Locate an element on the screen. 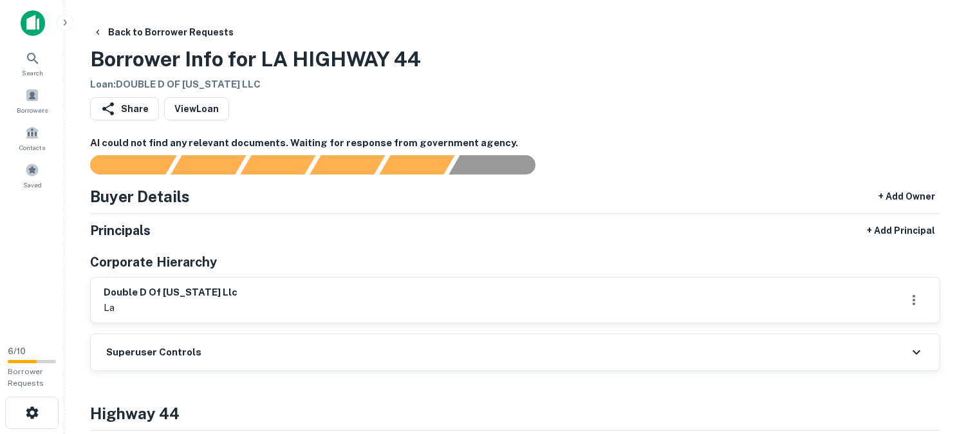  span: Saved is located at coordinates (32, 185).